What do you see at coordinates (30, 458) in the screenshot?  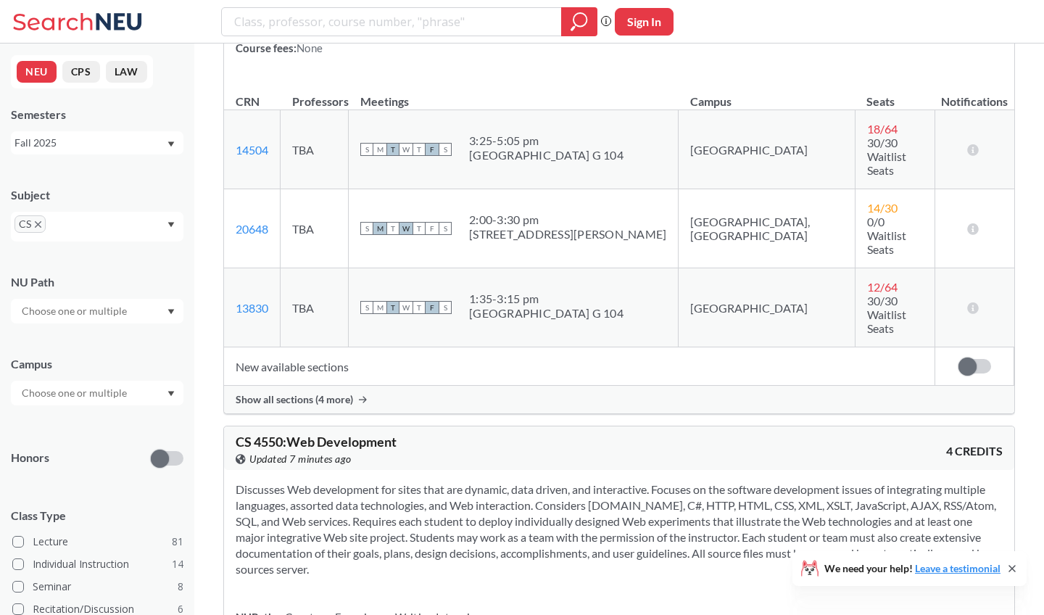 I see `p: Honors` at bounding box center [30, 458].